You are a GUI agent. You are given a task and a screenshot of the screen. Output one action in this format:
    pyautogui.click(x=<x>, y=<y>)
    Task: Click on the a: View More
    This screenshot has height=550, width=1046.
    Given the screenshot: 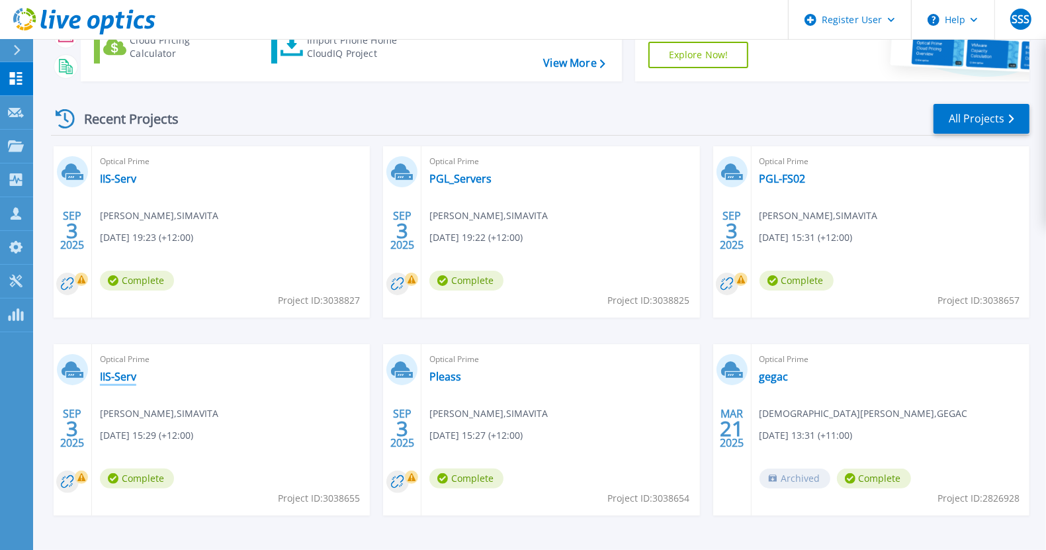 What is the action you would take?
    pyautogui.click(x=574, y=63)
    